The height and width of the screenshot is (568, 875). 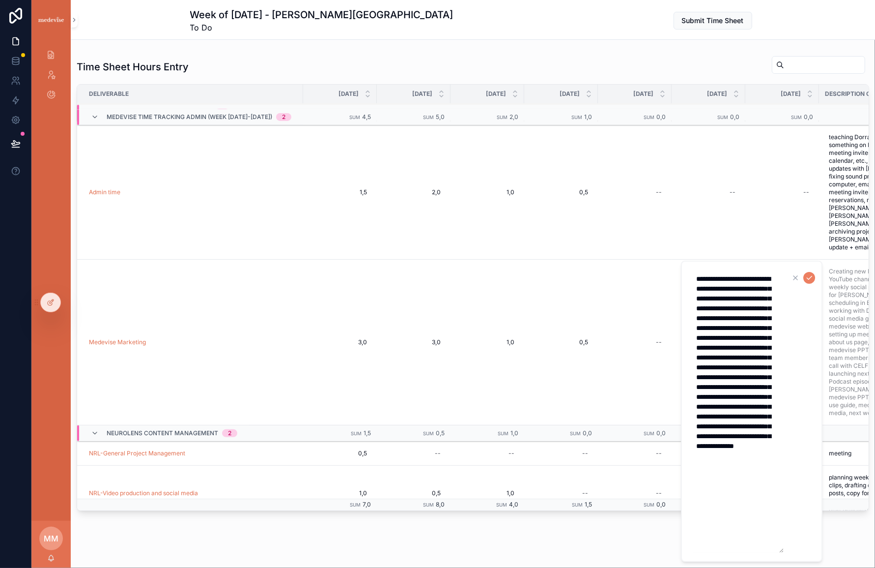 What do you see at coordinates (159, 113) in the screenshot?
I see `span: Elios Marketing - 2025 Podcast` at bounding box center [159, 113].